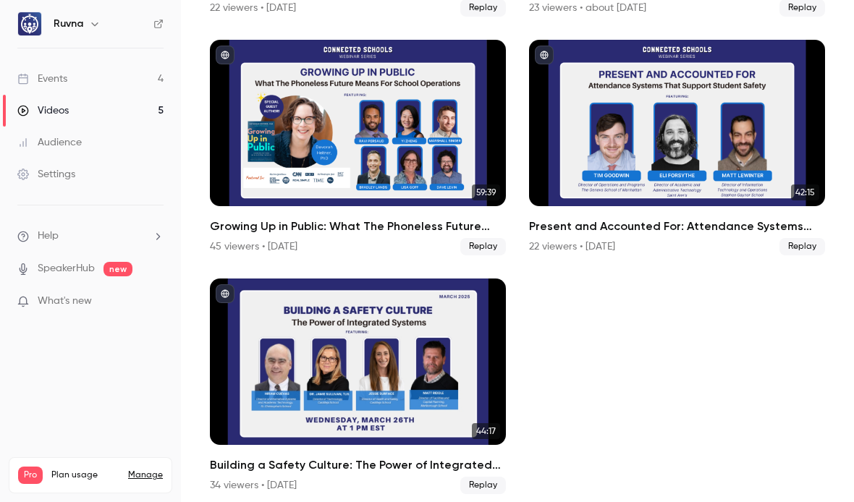 This screenshot has height=502, width=854. I want to click on li: Building a Safety Culture: The Power of Integrated Systems, so click(357, 386).